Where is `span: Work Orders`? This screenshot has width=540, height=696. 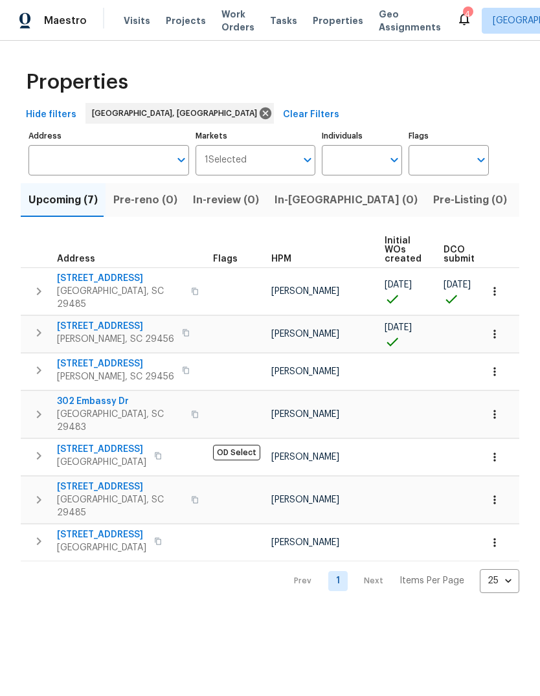
span: Work Orders is located at coordinates (238, 21).